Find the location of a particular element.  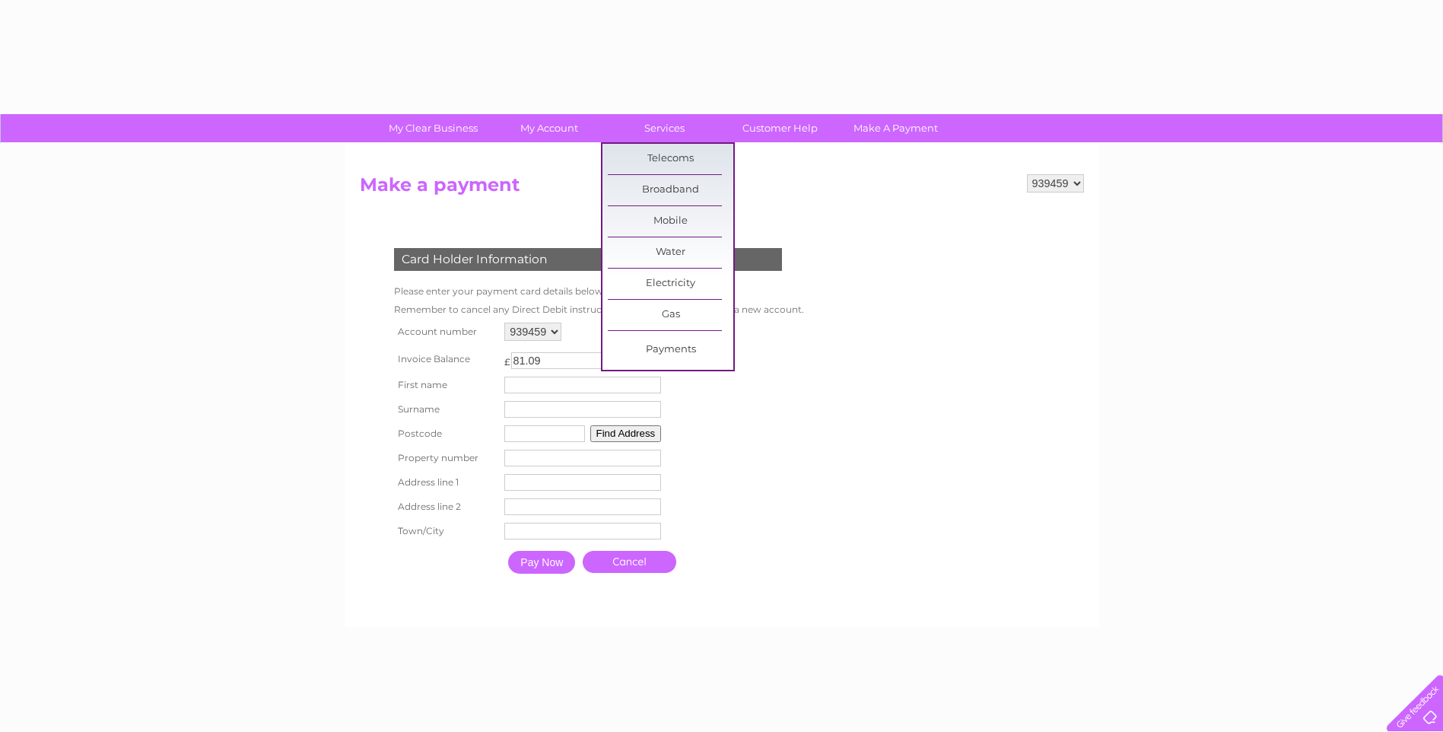

input: Pay Now is located at coordinates (541, 562).